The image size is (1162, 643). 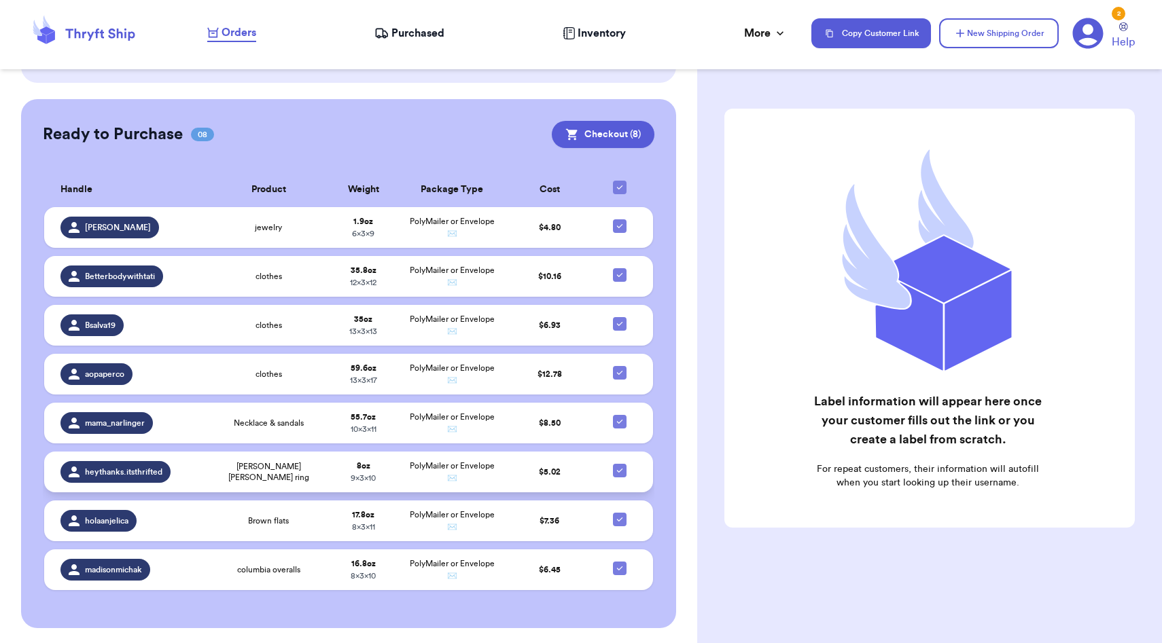 I want to click on span: 10 x 3 x 11, so click(x=364, y=429).